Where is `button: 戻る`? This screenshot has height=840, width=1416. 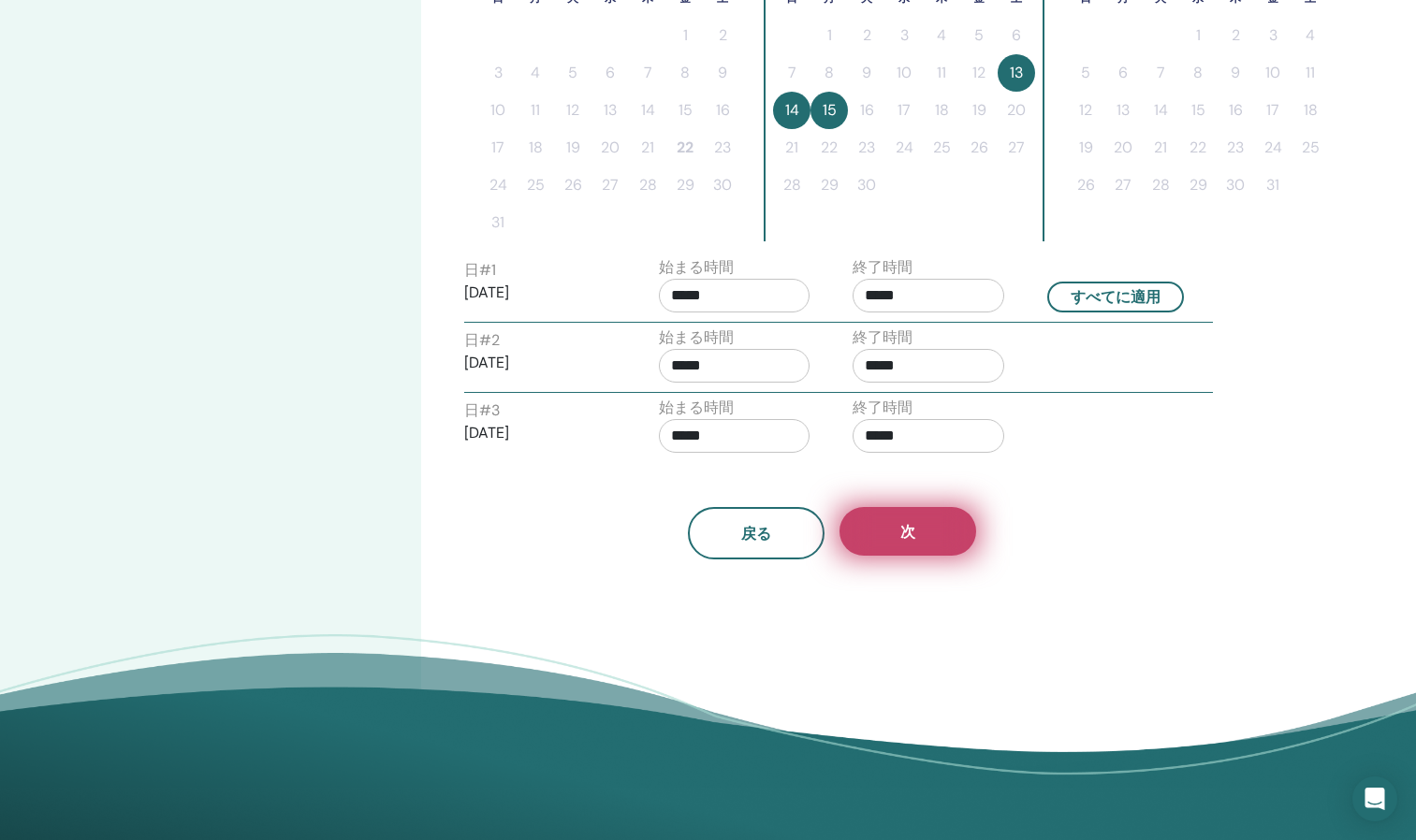
button: 戻る is located at coordinates (756, 533).